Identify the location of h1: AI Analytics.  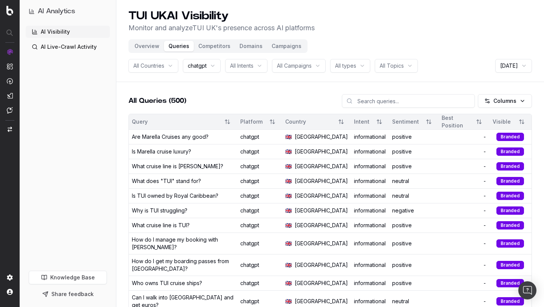
(56, 11).